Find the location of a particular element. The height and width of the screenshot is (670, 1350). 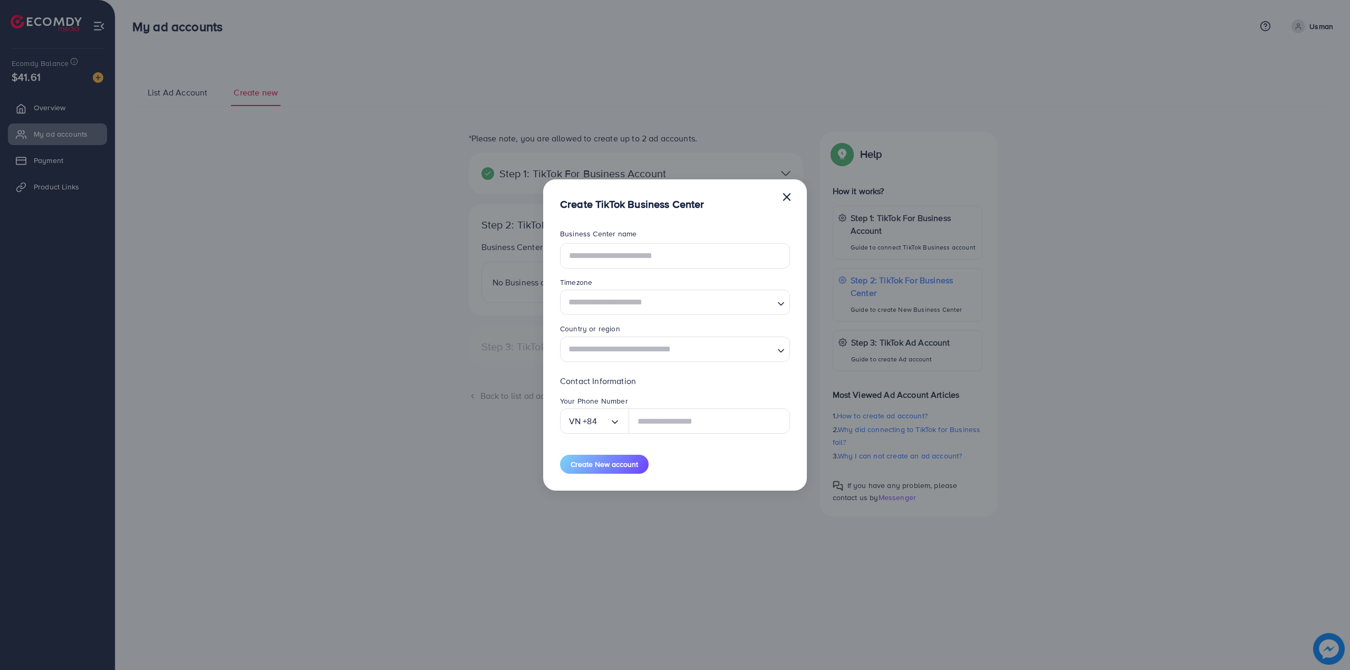

p: Contact Information is located at coordinates (675, 381).